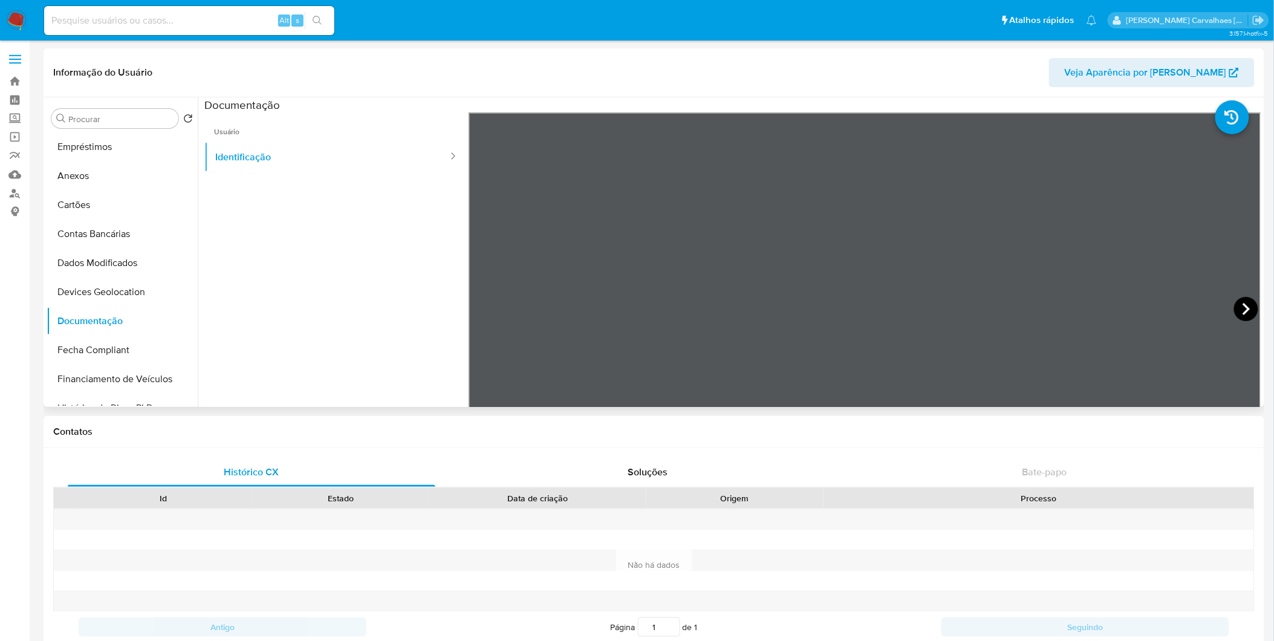 The width and height of the screenshot is (1274, 641). Describe the element at coordinates (1044, 472) in the screenshot. I see `span: Bate-papo` at that location.